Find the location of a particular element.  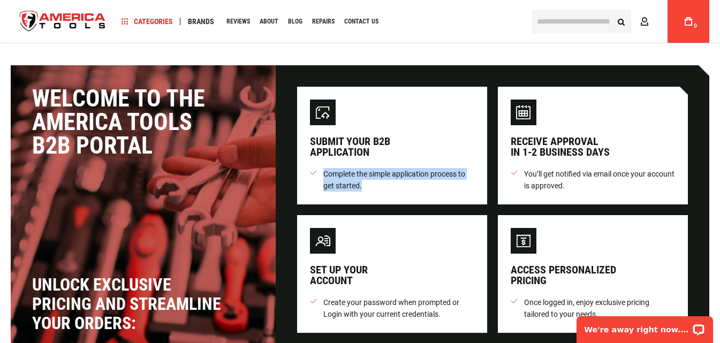

img: America Tools is located at coordinates (63, 21).